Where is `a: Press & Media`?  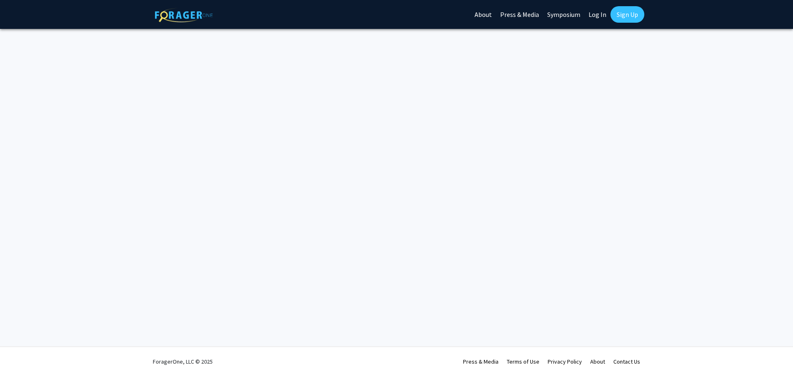 a: Press & Media is located at coordinates (481, 362).